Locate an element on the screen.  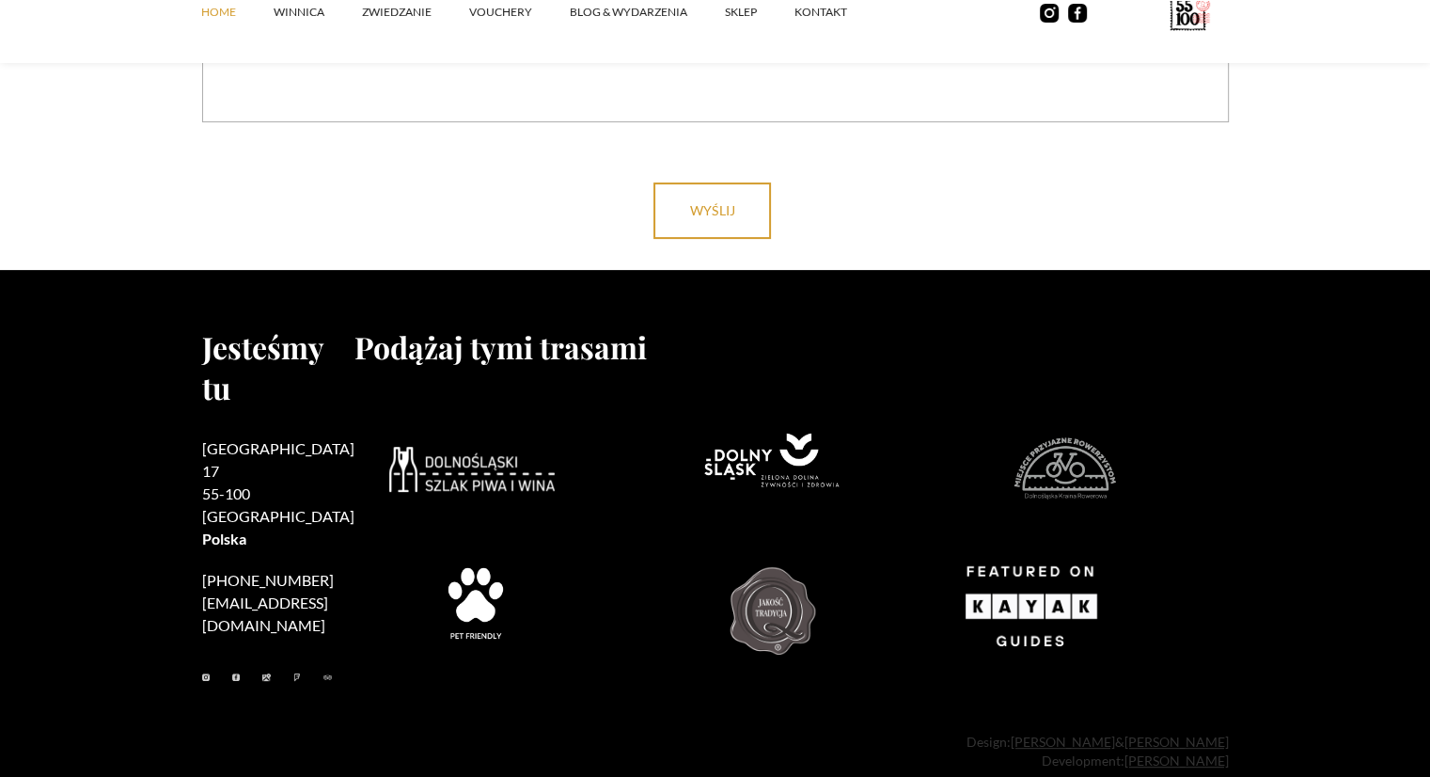
div: Design: & Development: is located at coordinates (716, 751).